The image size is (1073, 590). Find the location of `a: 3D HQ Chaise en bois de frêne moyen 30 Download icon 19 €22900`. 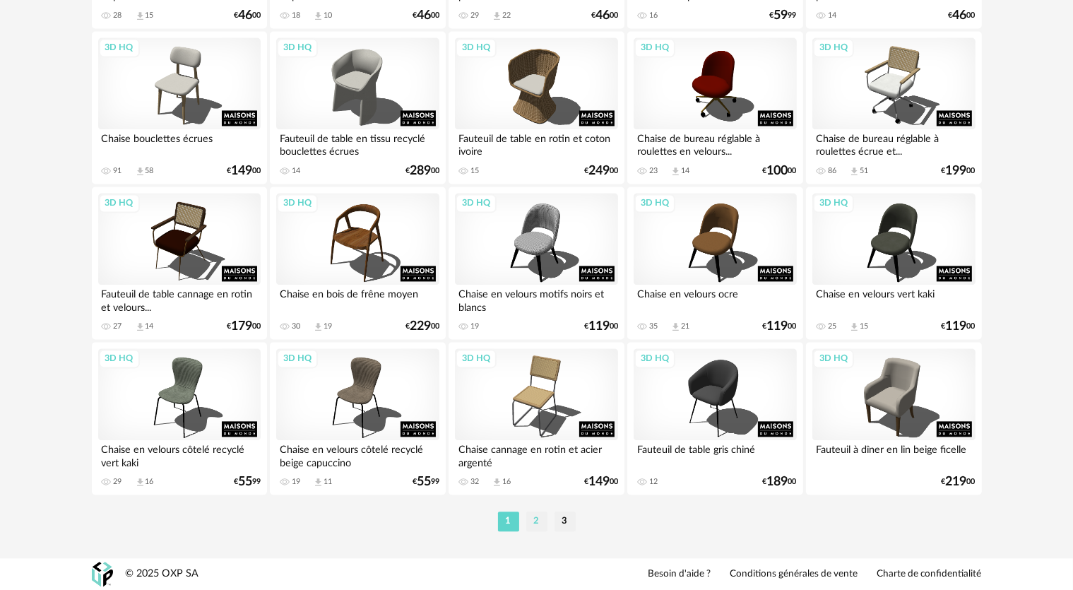

a: 3D HQ Chaise en bois de frêne moyen 30 Download icon 19 €22900 is located at coordinates (357, 263).